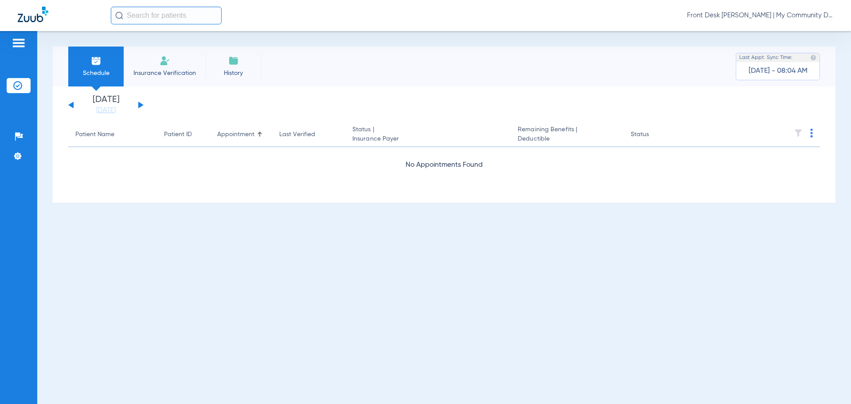  What do you see at coordinates (653, 135) in the screenshot?
I see `th: Status` at bounding box center [653, 135].